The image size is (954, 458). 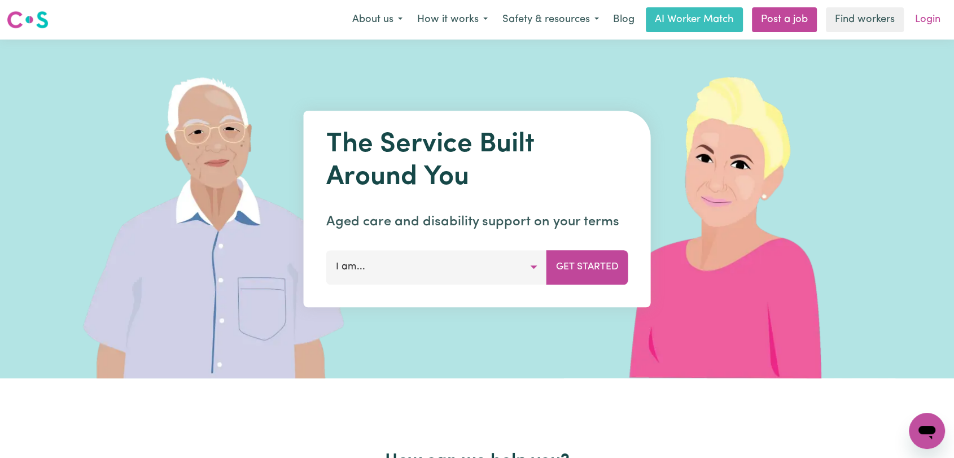 What do you see at coordinates (477, 161) in the screenshot?
I see `h1: The Service Built Around You` at bounding box center [477, 161].